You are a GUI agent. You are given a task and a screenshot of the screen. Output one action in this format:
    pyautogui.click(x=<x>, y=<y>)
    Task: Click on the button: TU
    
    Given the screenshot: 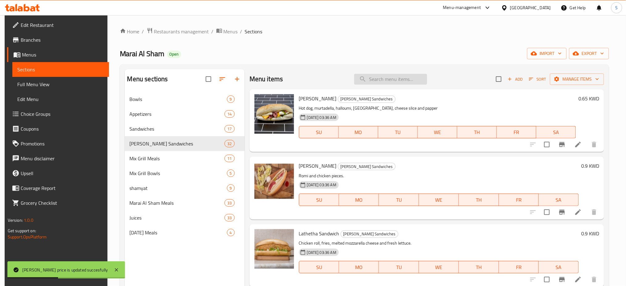 What is the action you would take?
    pyautogui.click(x=399, y=267)
    